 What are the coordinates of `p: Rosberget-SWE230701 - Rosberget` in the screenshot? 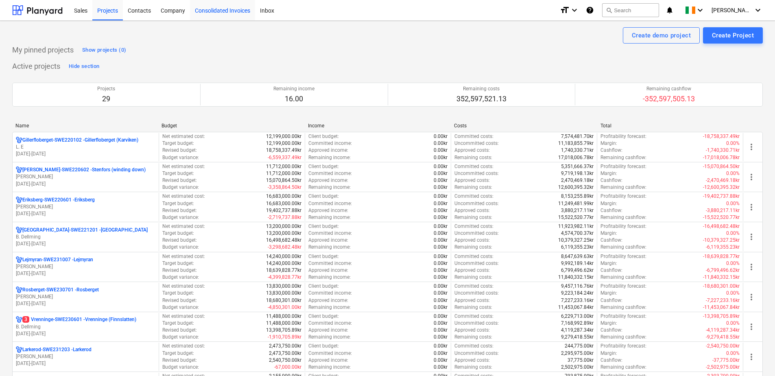 It's located at (61, 290).